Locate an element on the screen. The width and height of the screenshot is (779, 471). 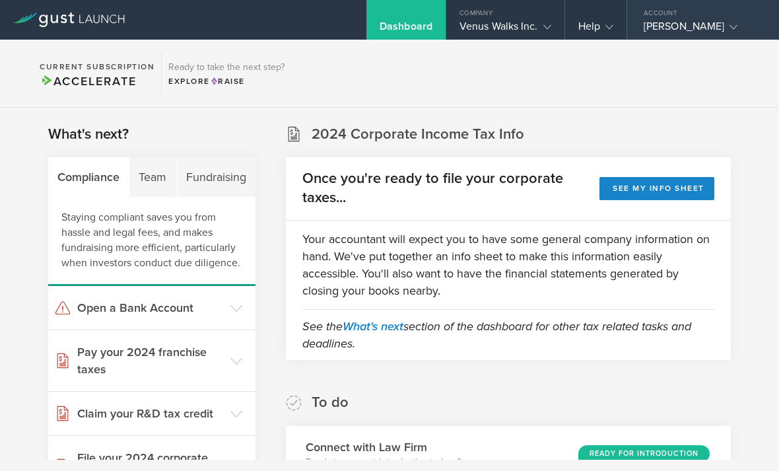
div: Team is located at coordinates (153, 177).